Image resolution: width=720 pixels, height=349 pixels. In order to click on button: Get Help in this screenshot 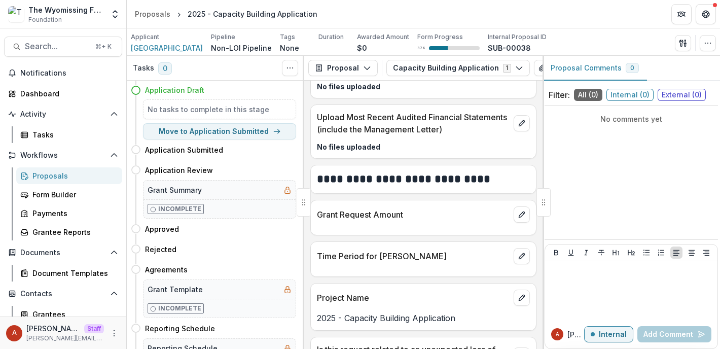, I will do `click(706, 14)`.